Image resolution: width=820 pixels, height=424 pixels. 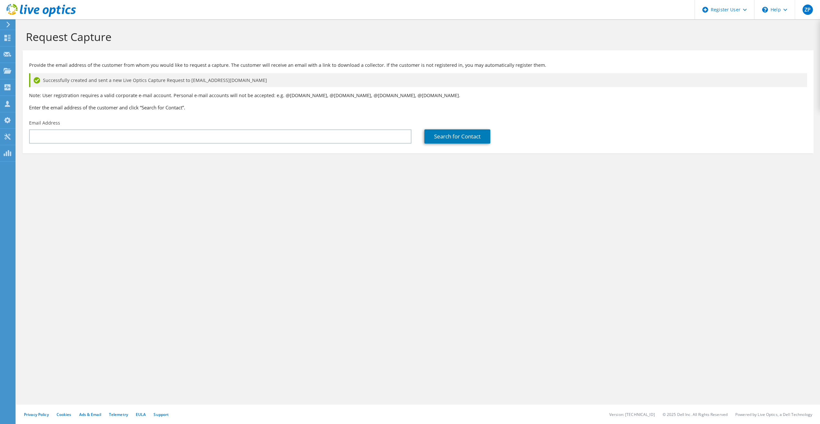 I want to click on span: ZP, so click(x=807, y=10).